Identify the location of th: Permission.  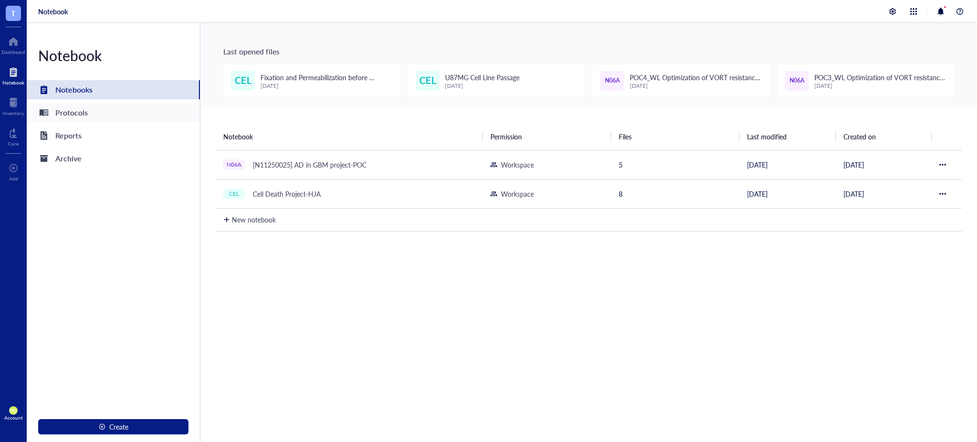
(547, 136).